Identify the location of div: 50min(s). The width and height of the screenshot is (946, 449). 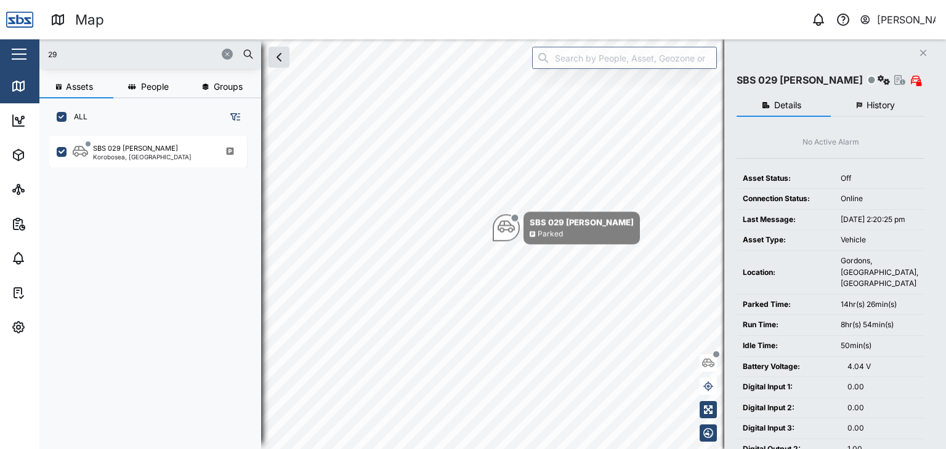
(879, 346).